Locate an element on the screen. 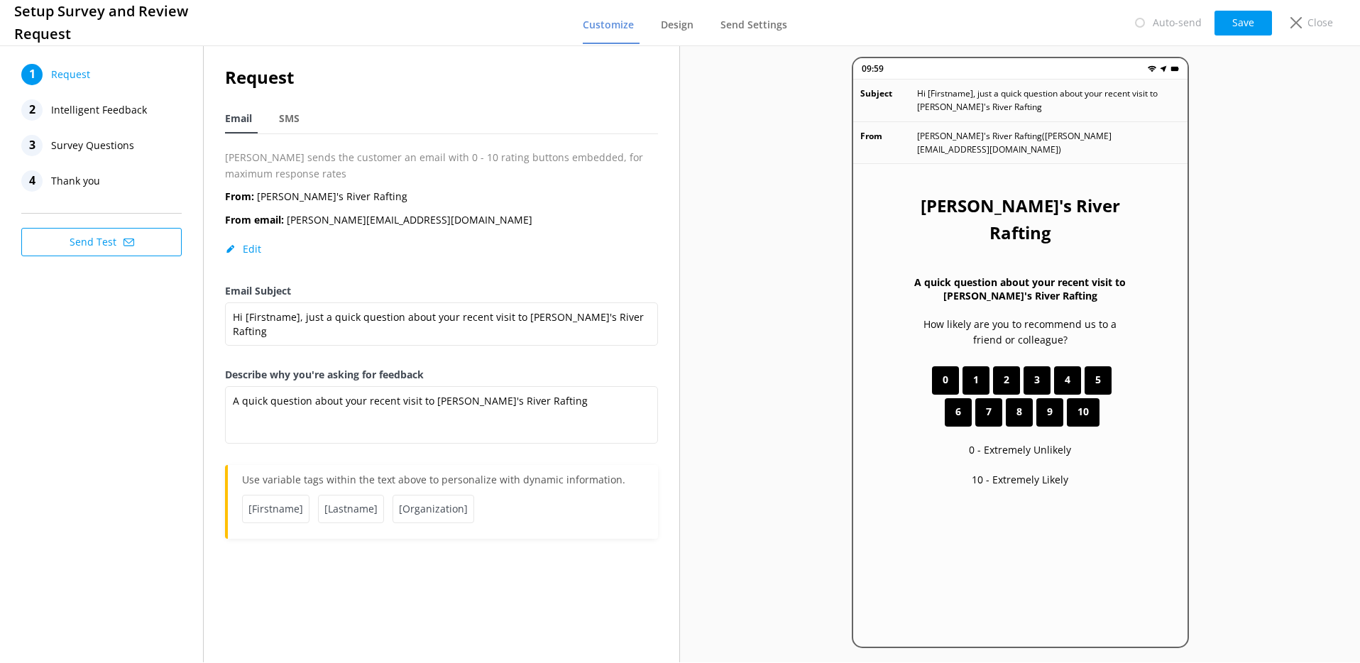 The width and height of the screenshot is (1360, 663). button: Send Test is located at coordinates (101, 242).